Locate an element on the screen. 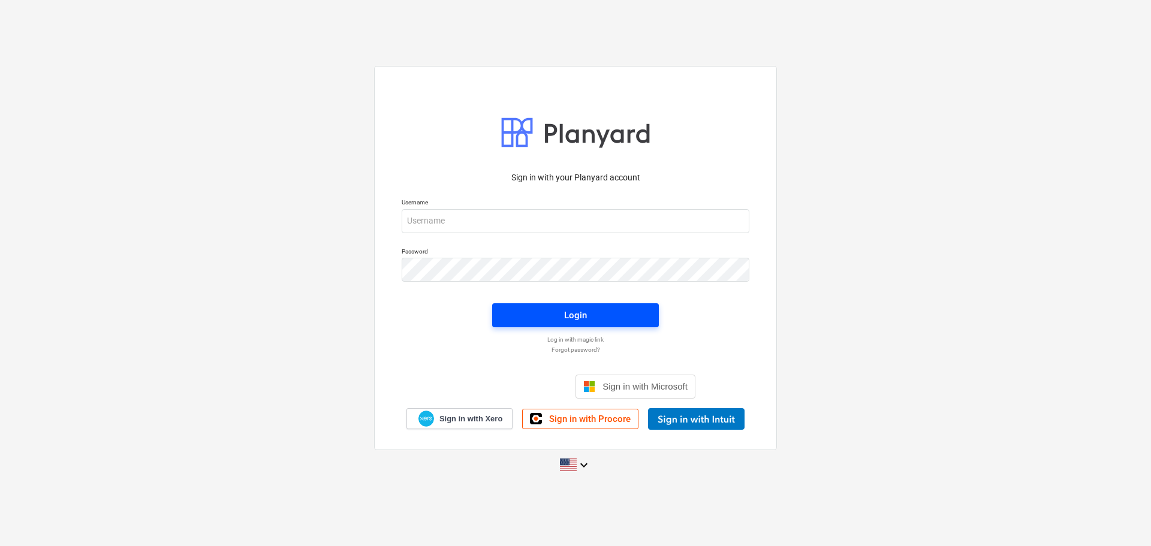 This screenshot has width=1151, height=546. button: Login is located at coordinates (576, 315).